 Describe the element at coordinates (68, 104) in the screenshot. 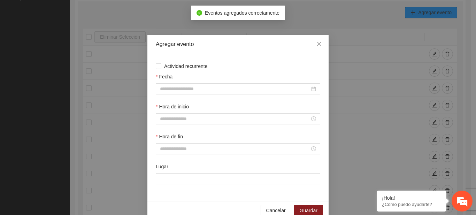

I see `span: Estamos en línea.` at that location.